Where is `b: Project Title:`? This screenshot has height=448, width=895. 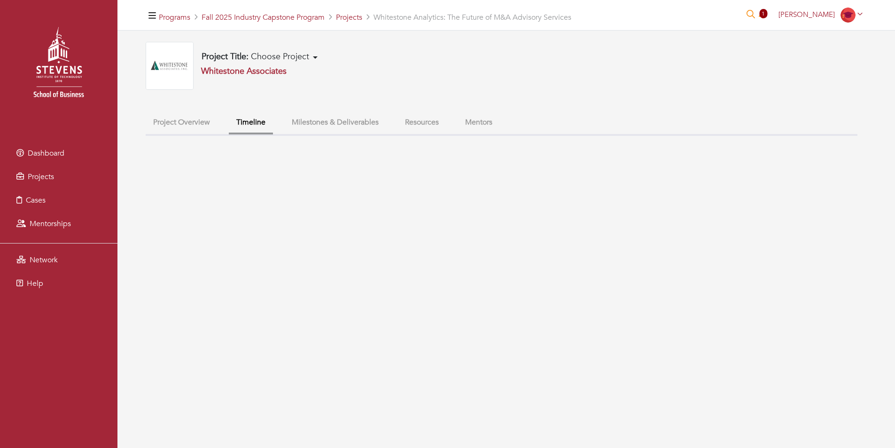 b: Project Title: is located at coordinates (225, 56).